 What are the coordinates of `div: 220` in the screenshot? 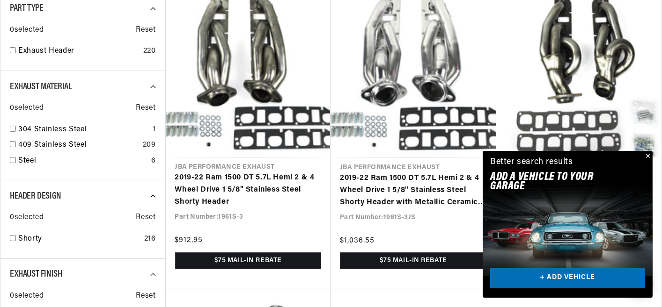 It's located at (149, 51).